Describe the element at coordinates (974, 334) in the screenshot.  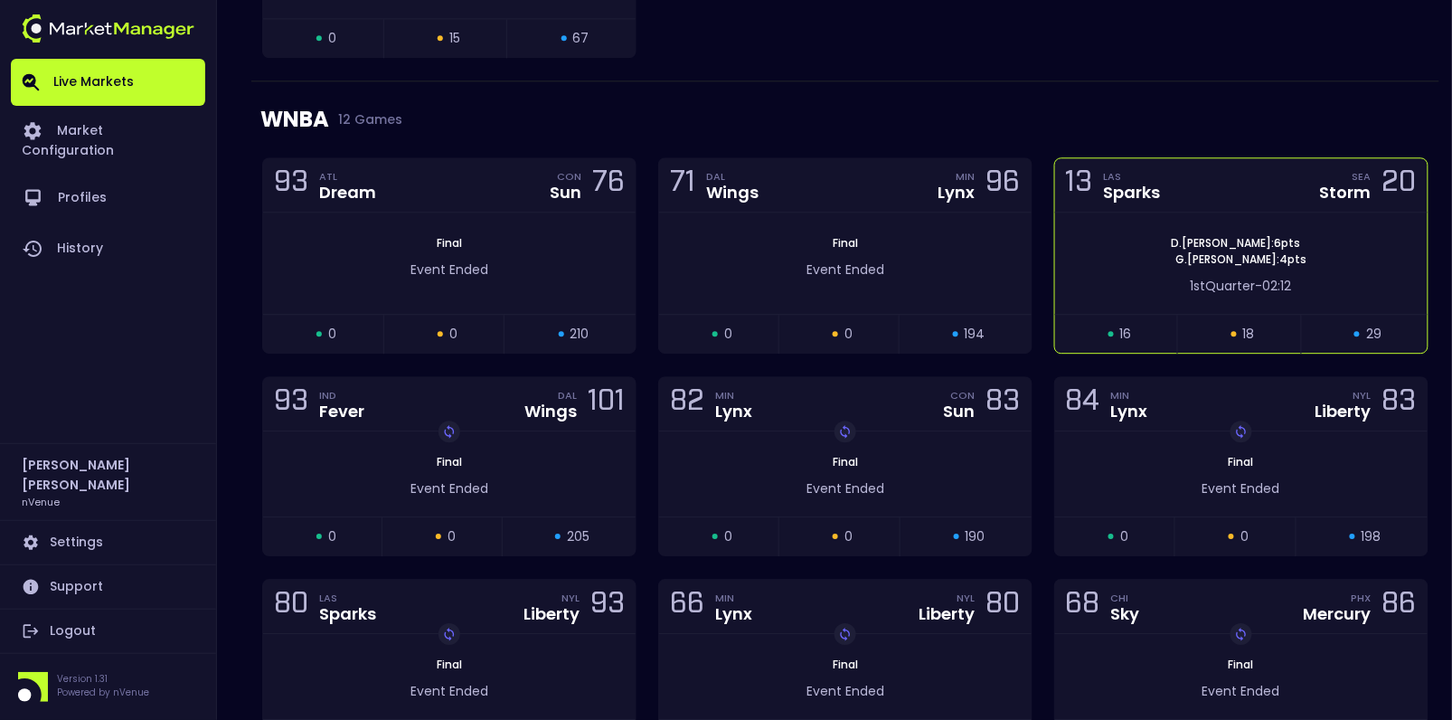
I see `span: 194` at that location.